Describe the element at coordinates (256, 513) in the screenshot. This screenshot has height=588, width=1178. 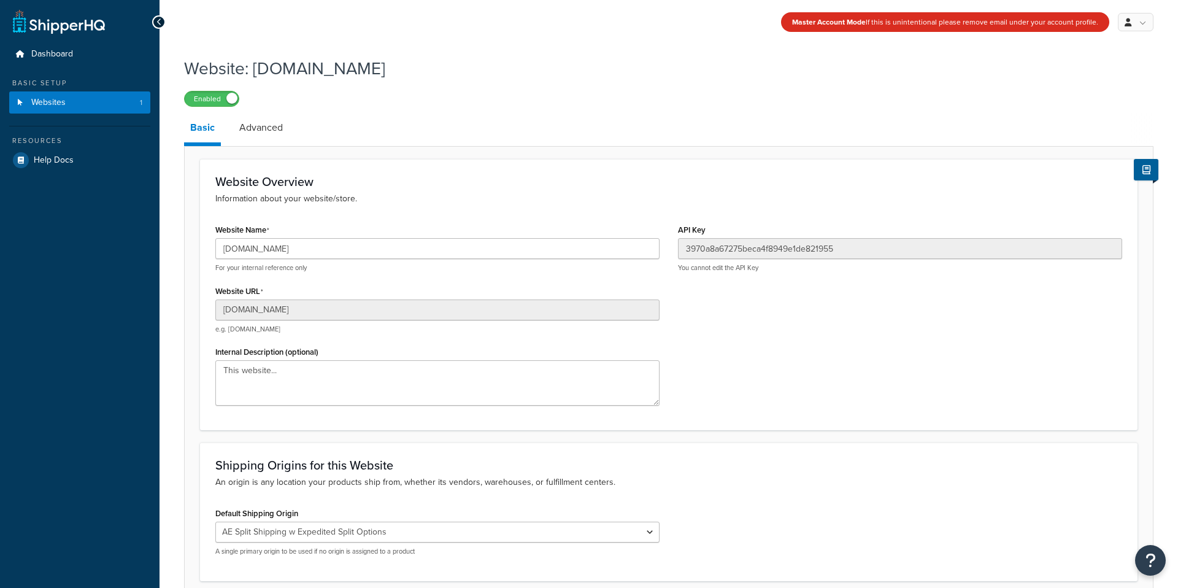
I see `label: Default Shipping Origin` at that location.